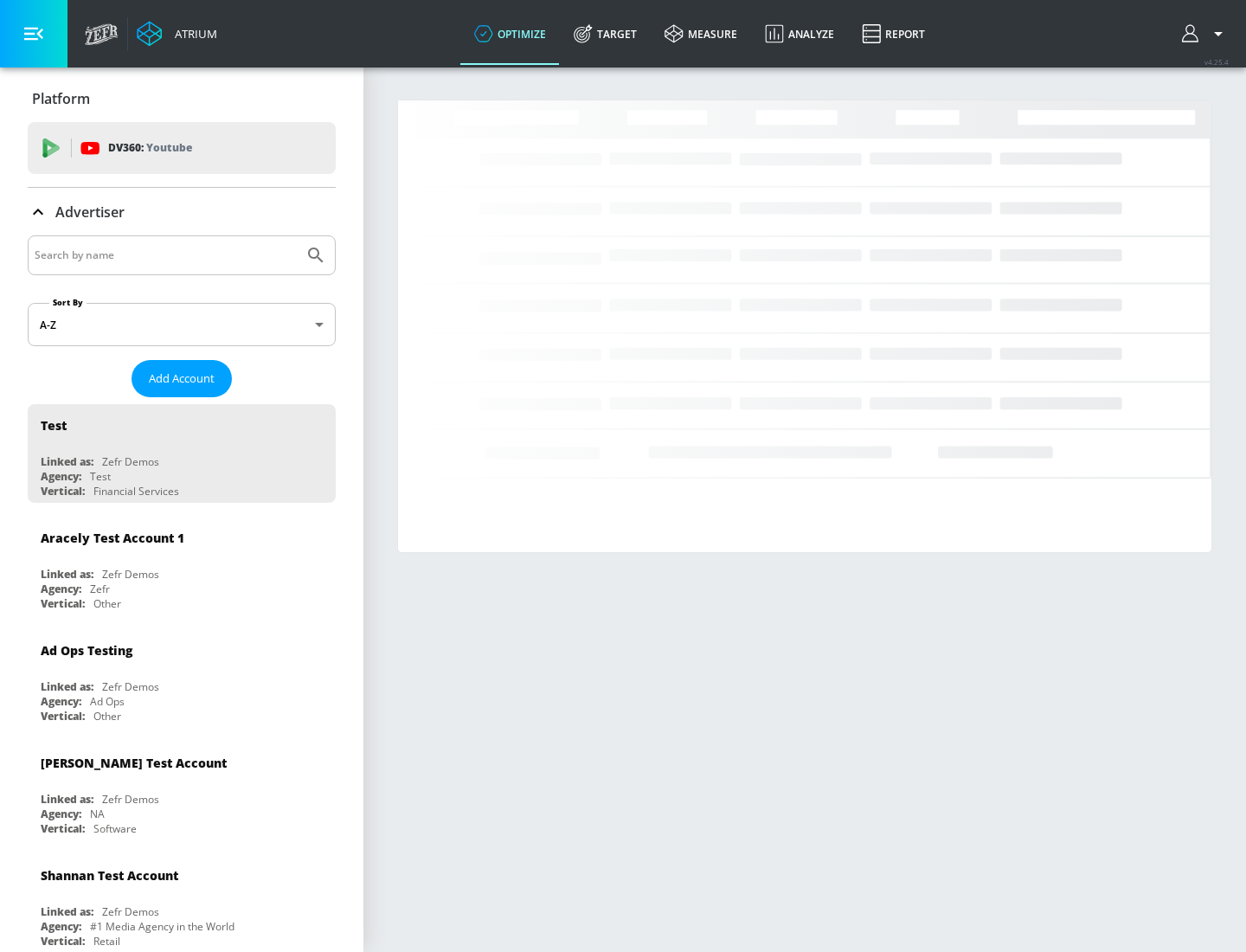 The height and width of the screenshot is (952, 1246). What do you see at coordinates (107, 701) in the screenshot?
I see `div: Ad Ops` at bounding box center [107, 701].